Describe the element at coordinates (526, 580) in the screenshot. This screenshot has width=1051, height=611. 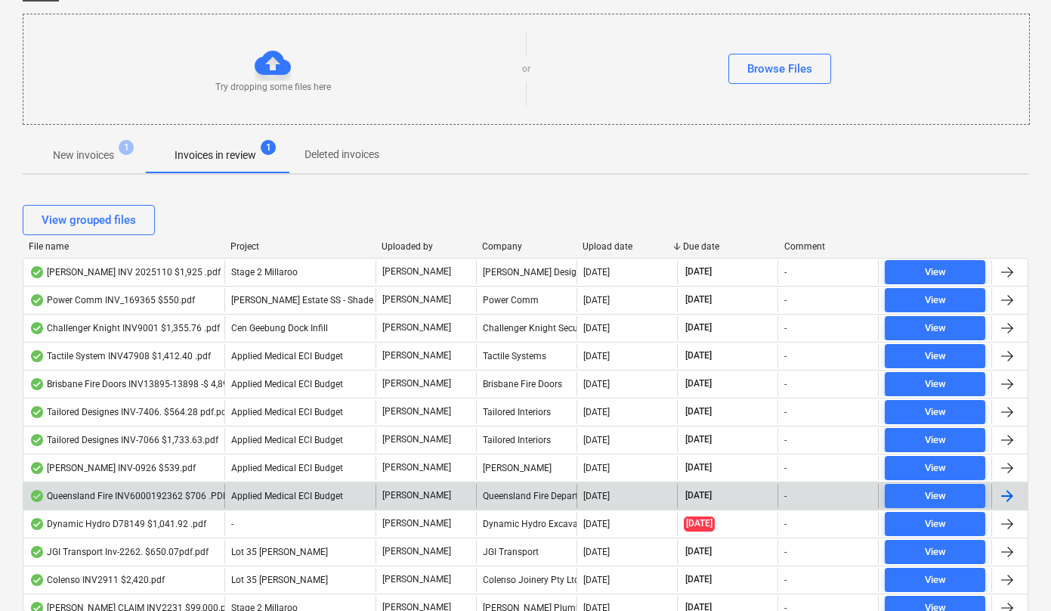
I see `div: Colenso Joinery Pty Ltd` at that location.